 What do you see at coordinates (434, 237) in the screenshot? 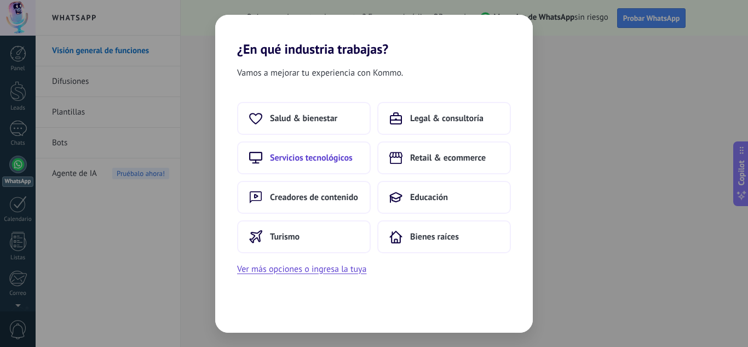
I see `span: Bienes raíces` at bounding box center [434, 237].